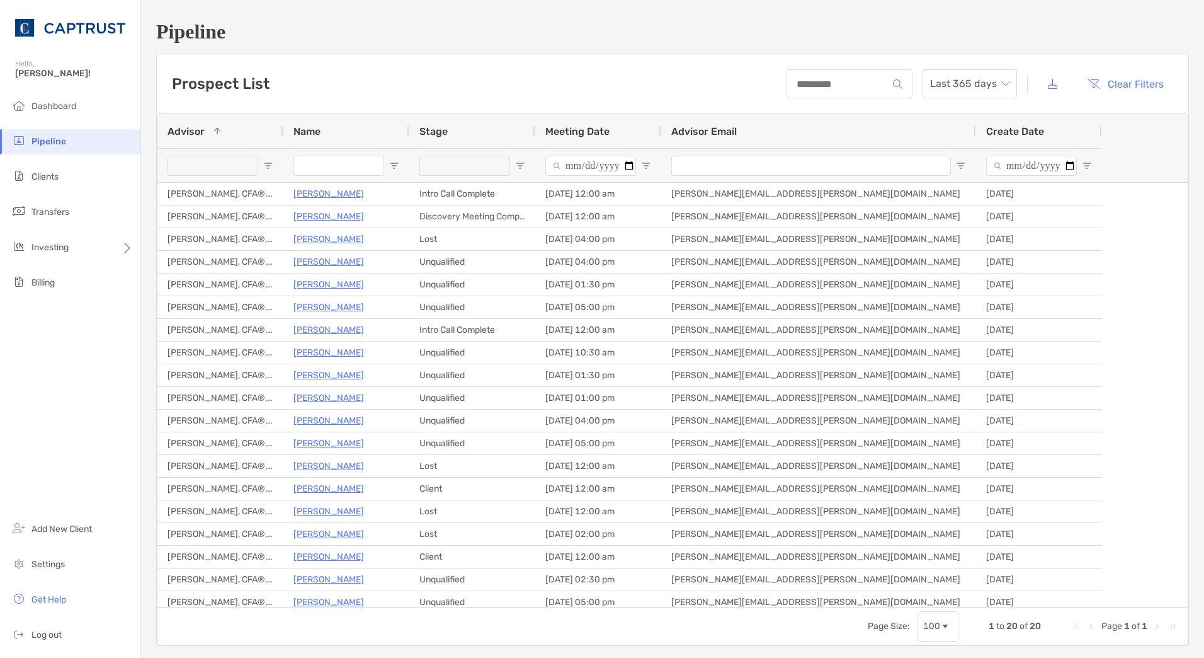 This screenshot has height=658, width=1204. Describe the element at coordinates (889, 626) in the screenshot. I see `div: Page Size:` at that location.